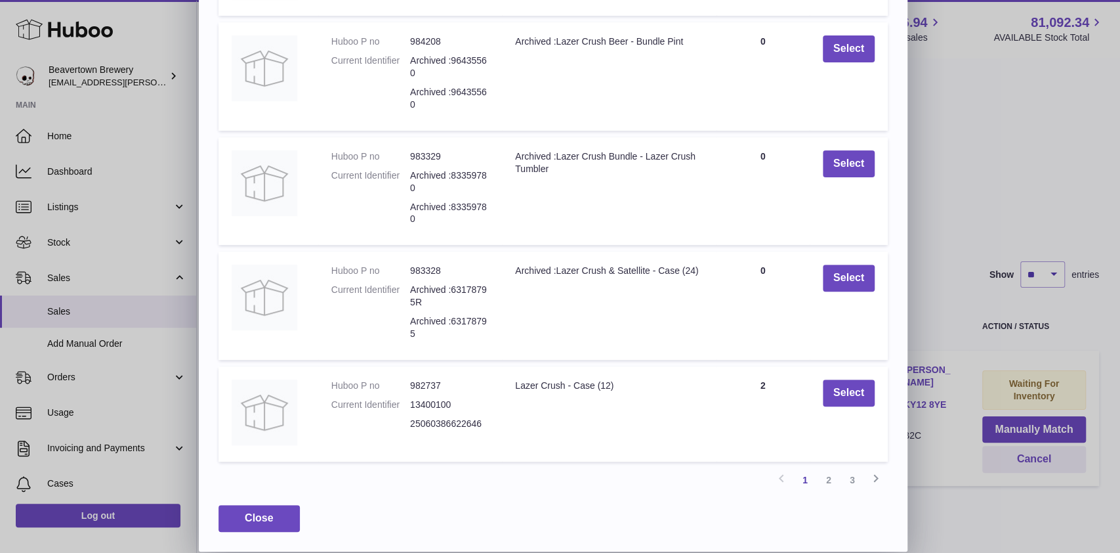 Image resolution: width=1120 pixels, height=553 pixels. I want to click on span: Close, so click(259, 517).